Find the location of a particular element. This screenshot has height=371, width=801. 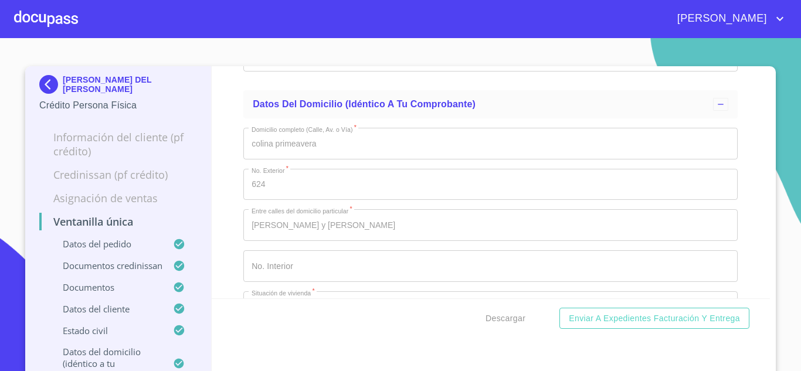

button: Descargar is located at coordinates (505, 318).